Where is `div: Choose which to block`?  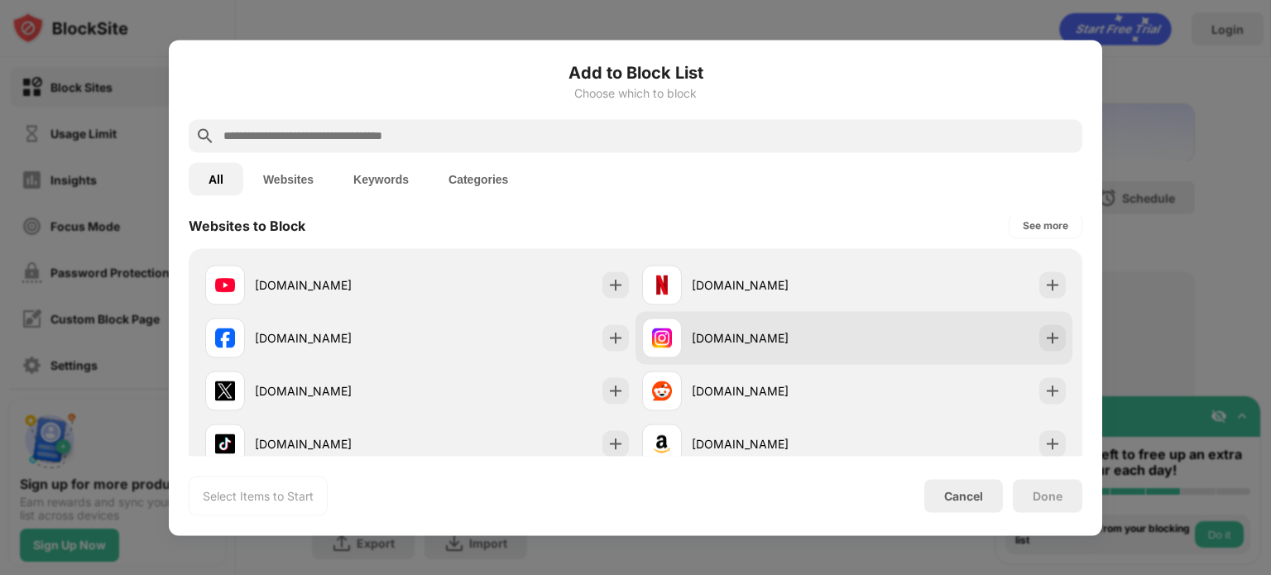
div: Choose which to block is located at coordinates (636, 93).